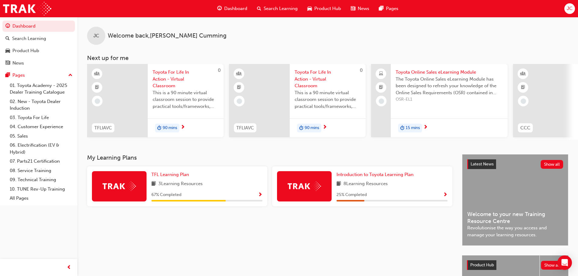 This screenshot has height=276, width=578. Describe the element at coordinates (515, 218) in the screenshot. I see `span: Welcome to your new Training Resource Centre` at that location.